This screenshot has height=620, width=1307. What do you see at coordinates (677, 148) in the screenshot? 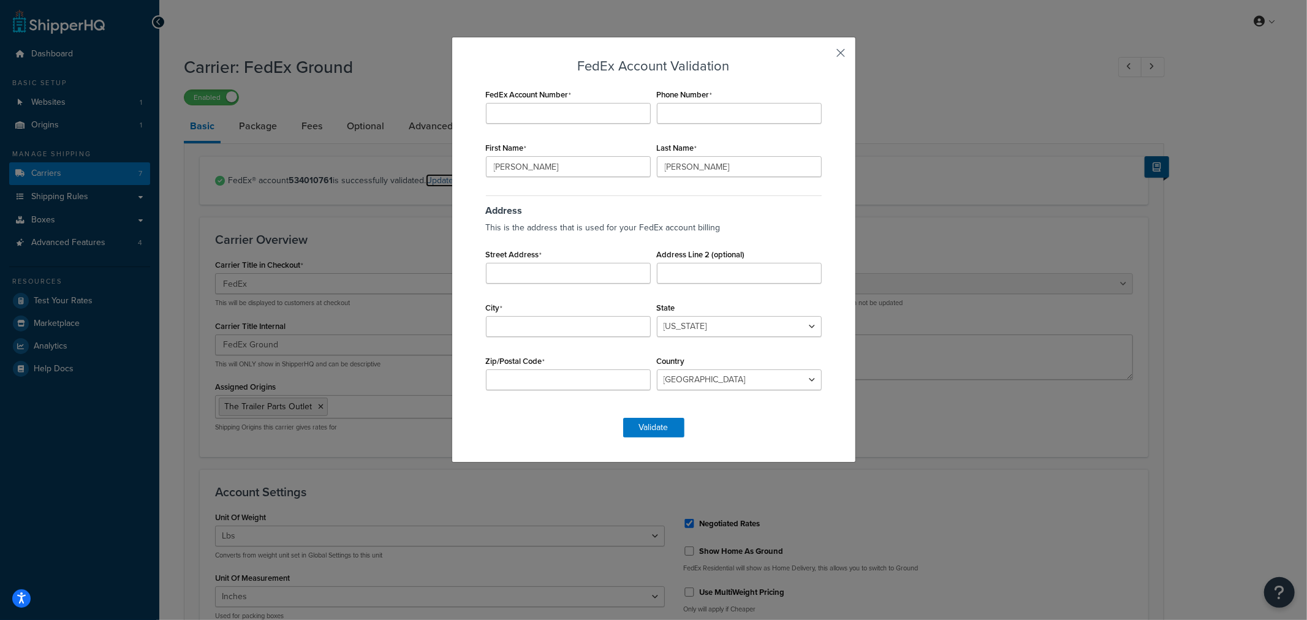
I see `label: Last Name` at bounding box center [677, 148].